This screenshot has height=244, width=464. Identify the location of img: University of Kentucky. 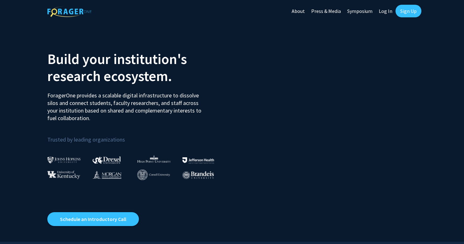
(64, 175).